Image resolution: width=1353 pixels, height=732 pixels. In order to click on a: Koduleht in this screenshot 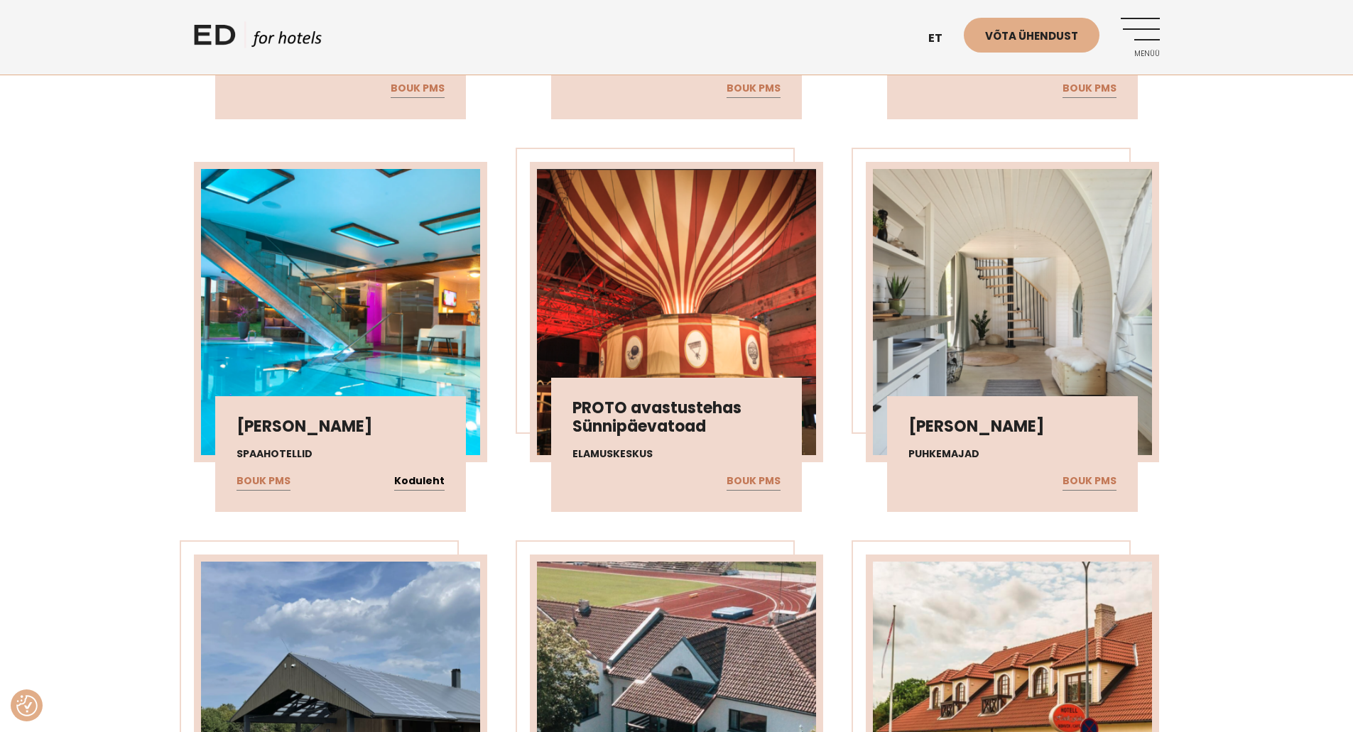, I will do `click(419, 481)`.